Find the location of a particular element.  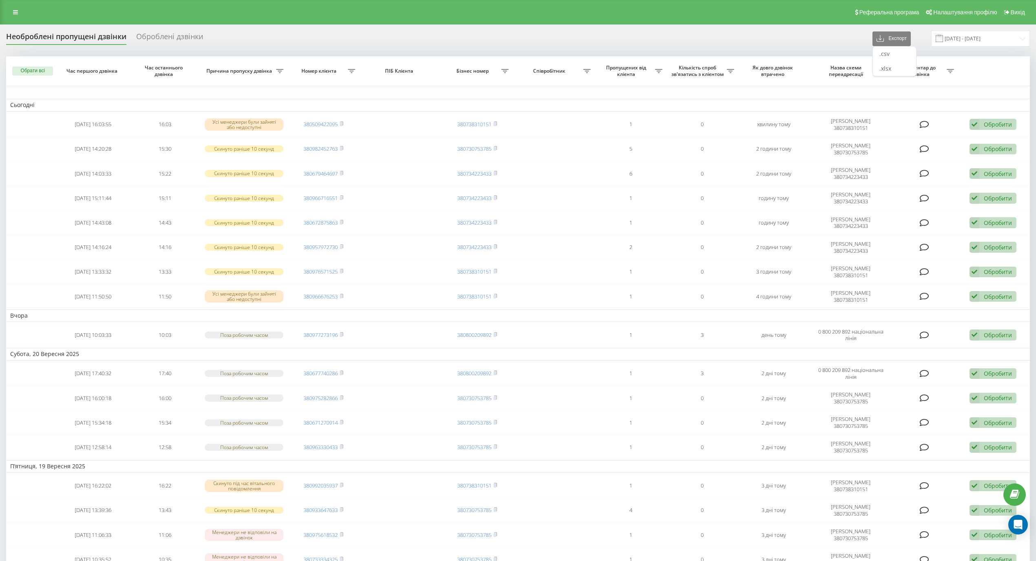

span: Час першого дзвінка is located at coordinates (93, 71).